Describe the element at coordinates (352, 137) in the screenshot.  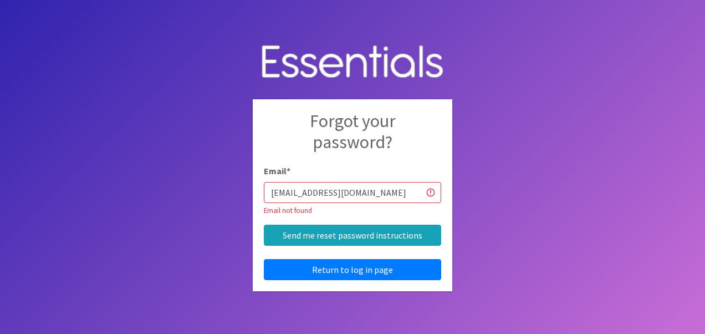
I see `h2: Forgot your password?` at that location.